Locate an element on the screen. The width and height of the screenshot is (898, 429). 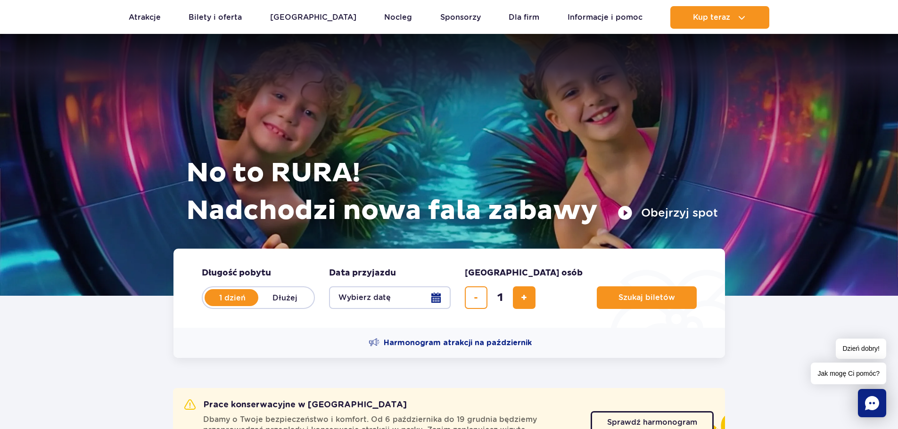
a: Informacje i pomoc is located at coordinates (605, 17).